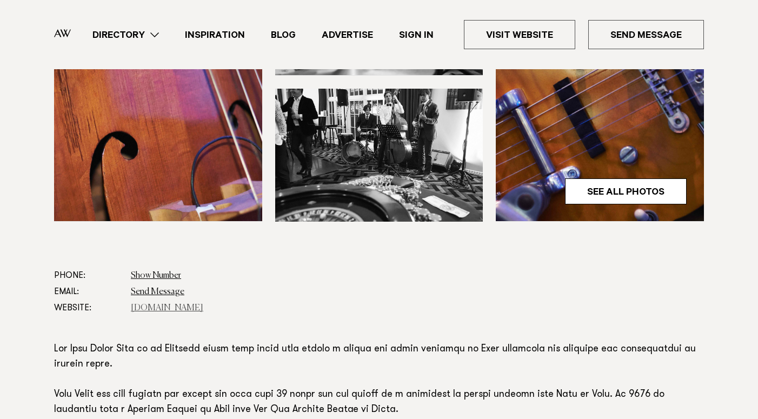  Describe the element at coordinates (125, 35) in the screenshot. I see `a: Directory` at that location.